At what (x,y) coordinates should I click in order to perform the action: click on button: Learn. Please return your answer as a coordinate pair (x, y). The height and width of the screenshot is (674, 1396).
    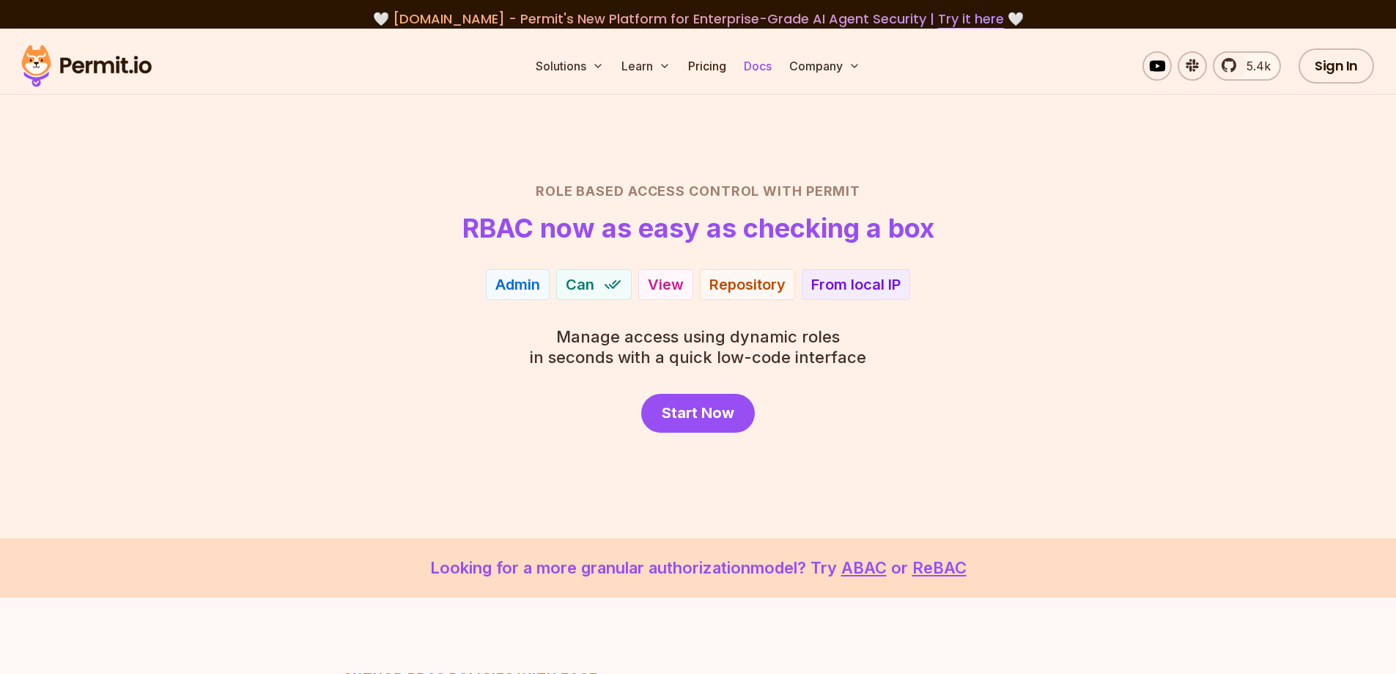
    Looking at the image, I should click on (646, 66).